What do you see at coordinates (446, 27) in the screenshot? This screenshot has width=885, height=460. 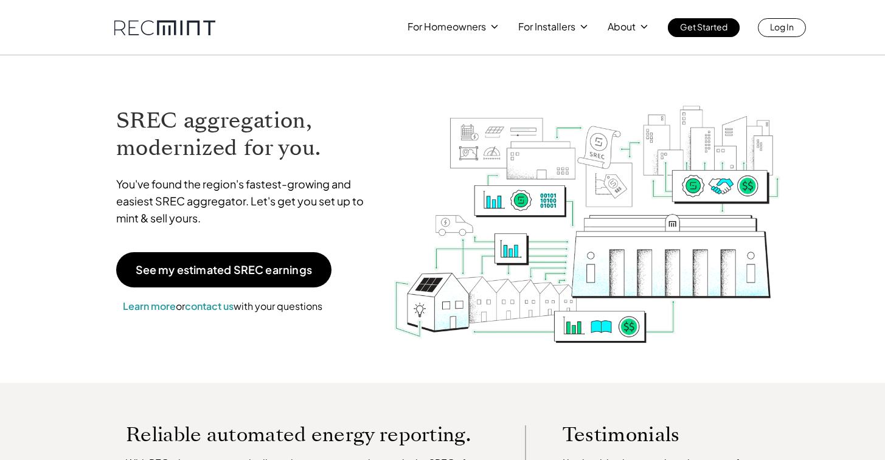 I see `p: For Homeowners` at bounding box center [446, 27].